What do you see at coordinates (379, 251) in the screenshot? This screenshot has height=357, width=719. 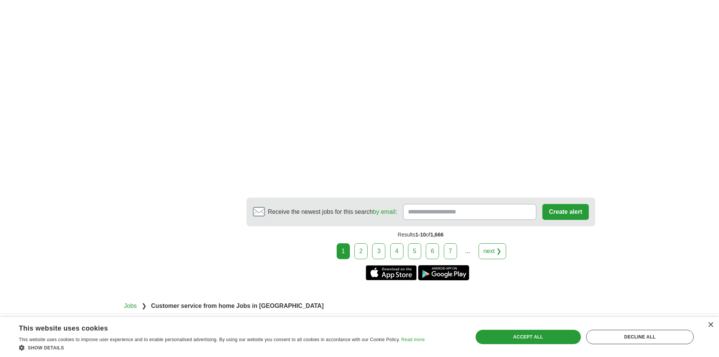 I see `a: 3` at bounding box center [379, 251].